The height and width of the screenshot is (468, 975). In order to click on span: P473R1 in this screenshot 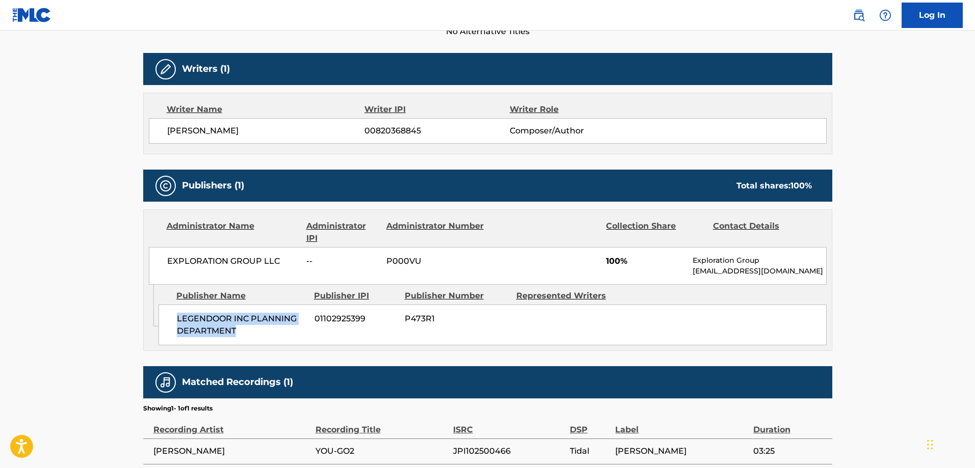, I will do `click(457, 319)`.